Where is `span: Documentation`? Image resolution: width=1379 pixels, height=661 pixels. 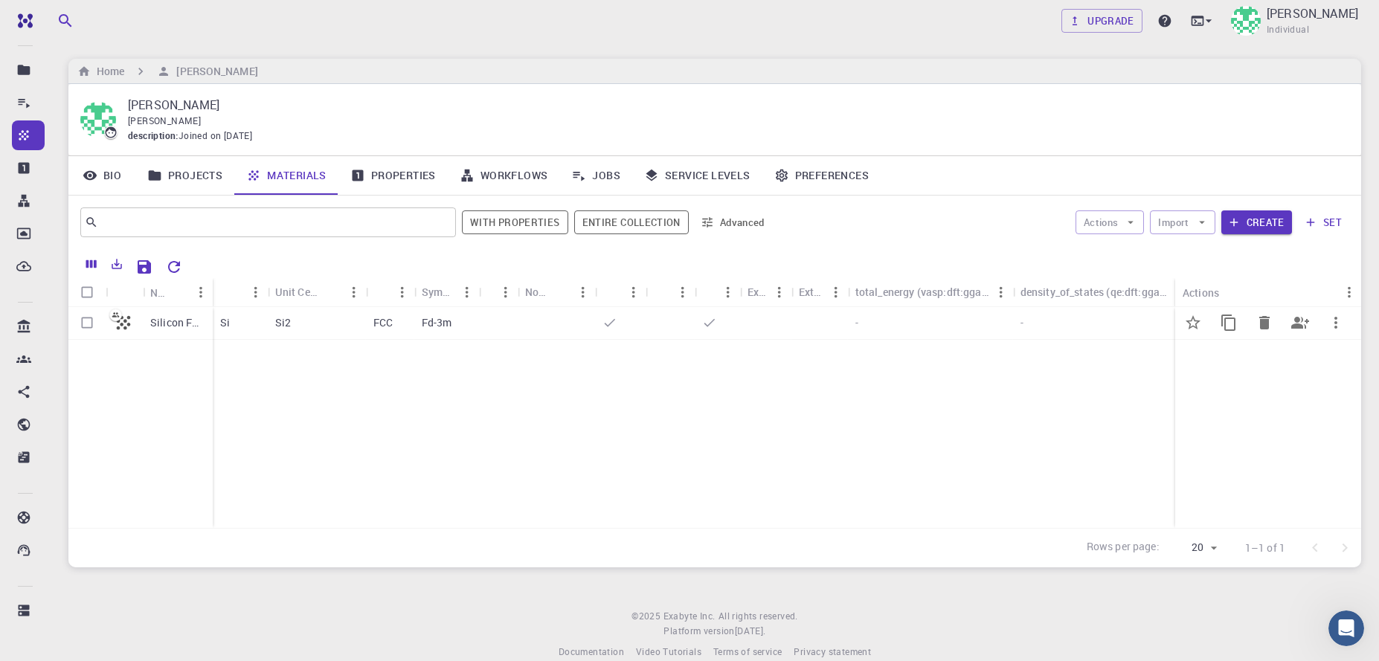 span: Documentation is located at coordinates (591, 652).